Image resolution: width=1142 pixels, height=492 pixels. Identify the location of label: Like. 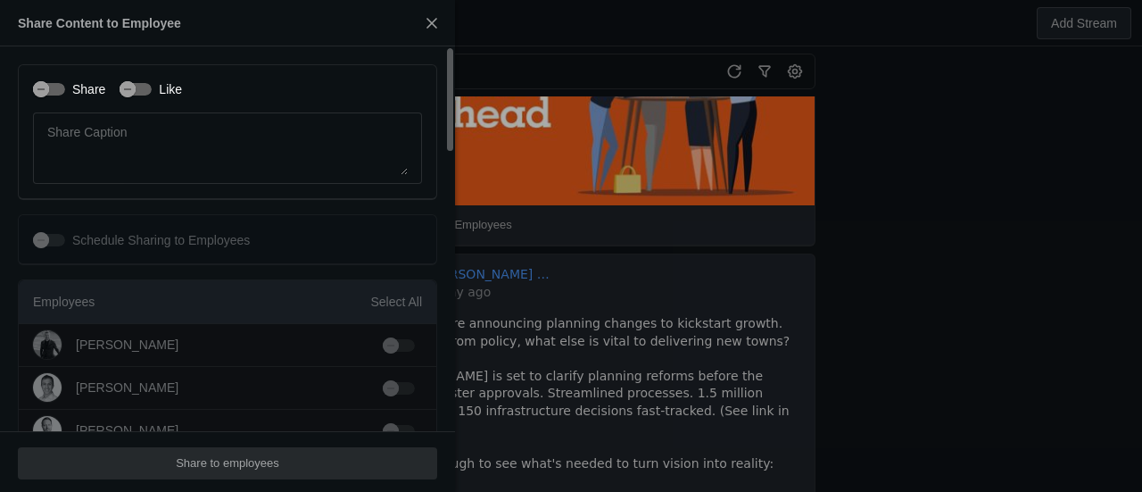
(167, 89).